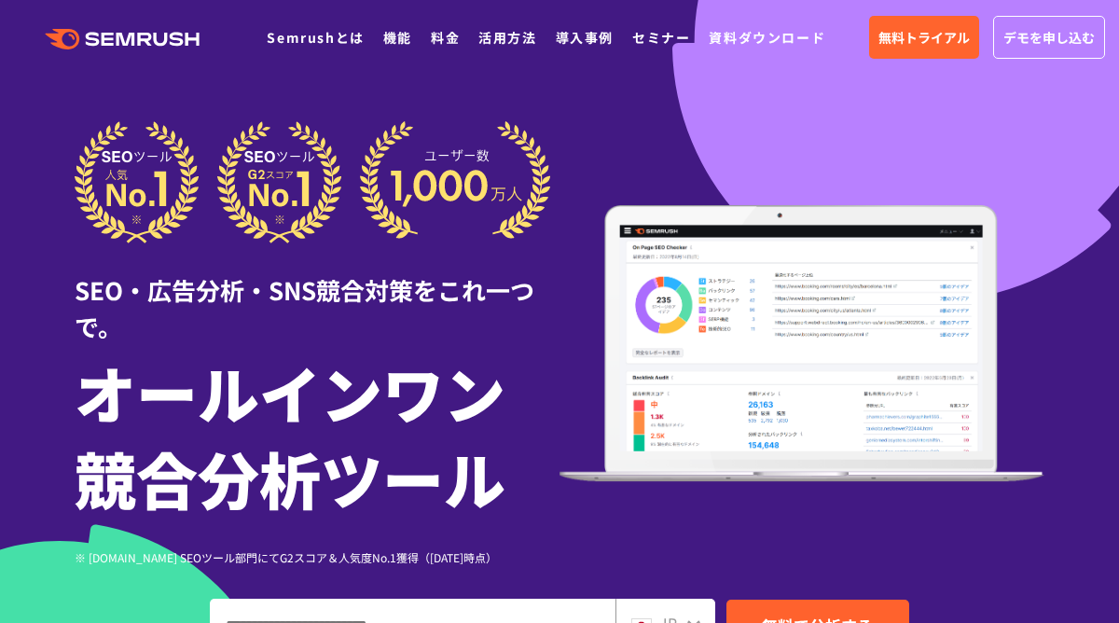  I want to click on a: 無料トライアル, so click(924, 37).